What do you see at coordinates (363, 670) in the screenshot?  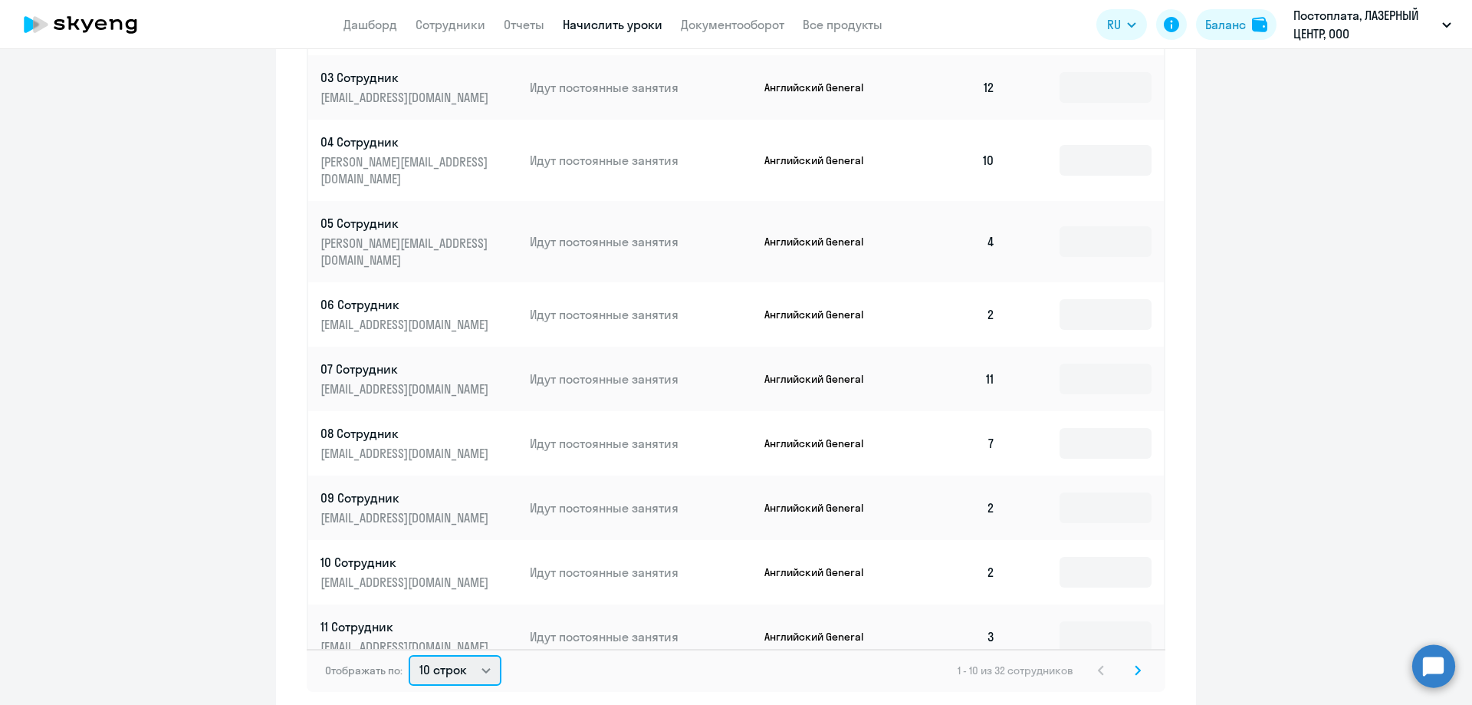 I see `span: Отображать по:` at bounding box center [363, 670].